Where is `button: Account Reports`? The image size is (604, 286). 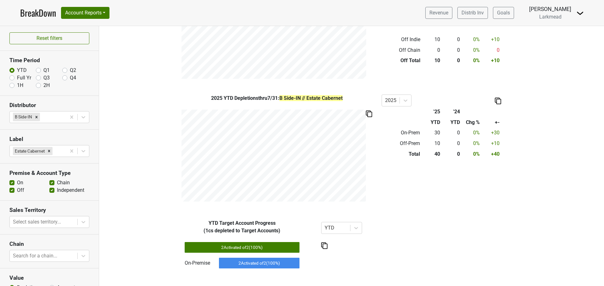 button: Account Reports is located at coordinates (85, 13).